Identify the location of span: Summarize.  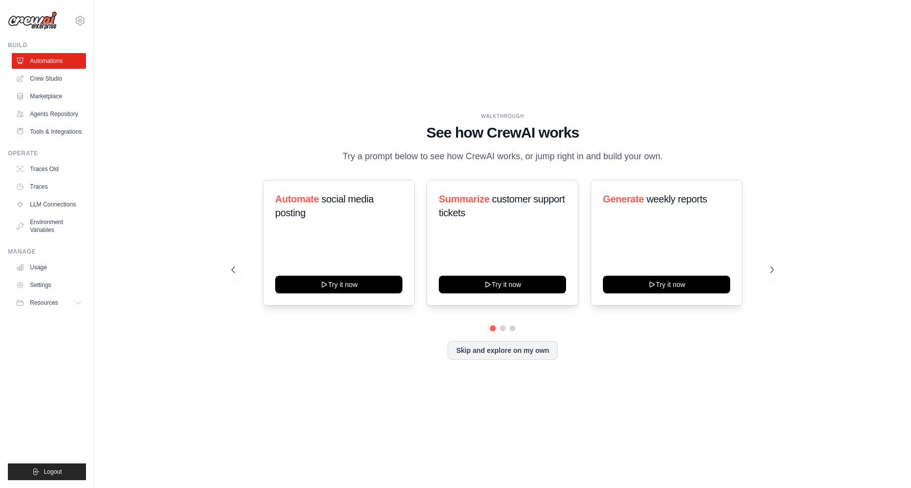
(464, 199).